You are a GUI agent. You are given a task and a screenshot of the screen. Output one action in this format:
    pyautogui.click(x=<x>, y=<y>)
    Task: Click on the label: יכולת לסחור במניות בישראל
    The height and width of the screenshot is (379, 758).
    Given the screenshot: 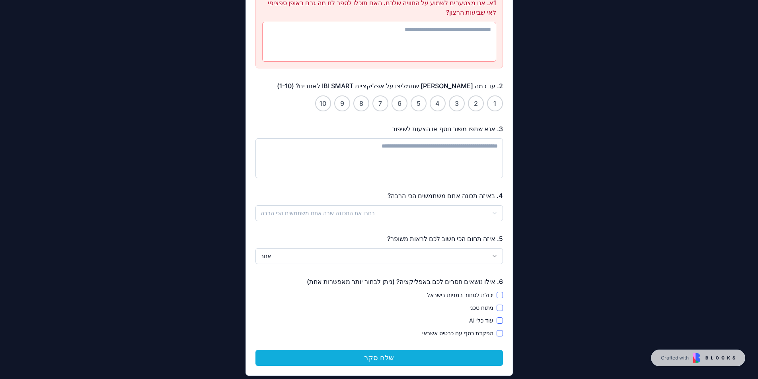 What is the action you would take?
    pyautogui.click(x=460, y=295)
    